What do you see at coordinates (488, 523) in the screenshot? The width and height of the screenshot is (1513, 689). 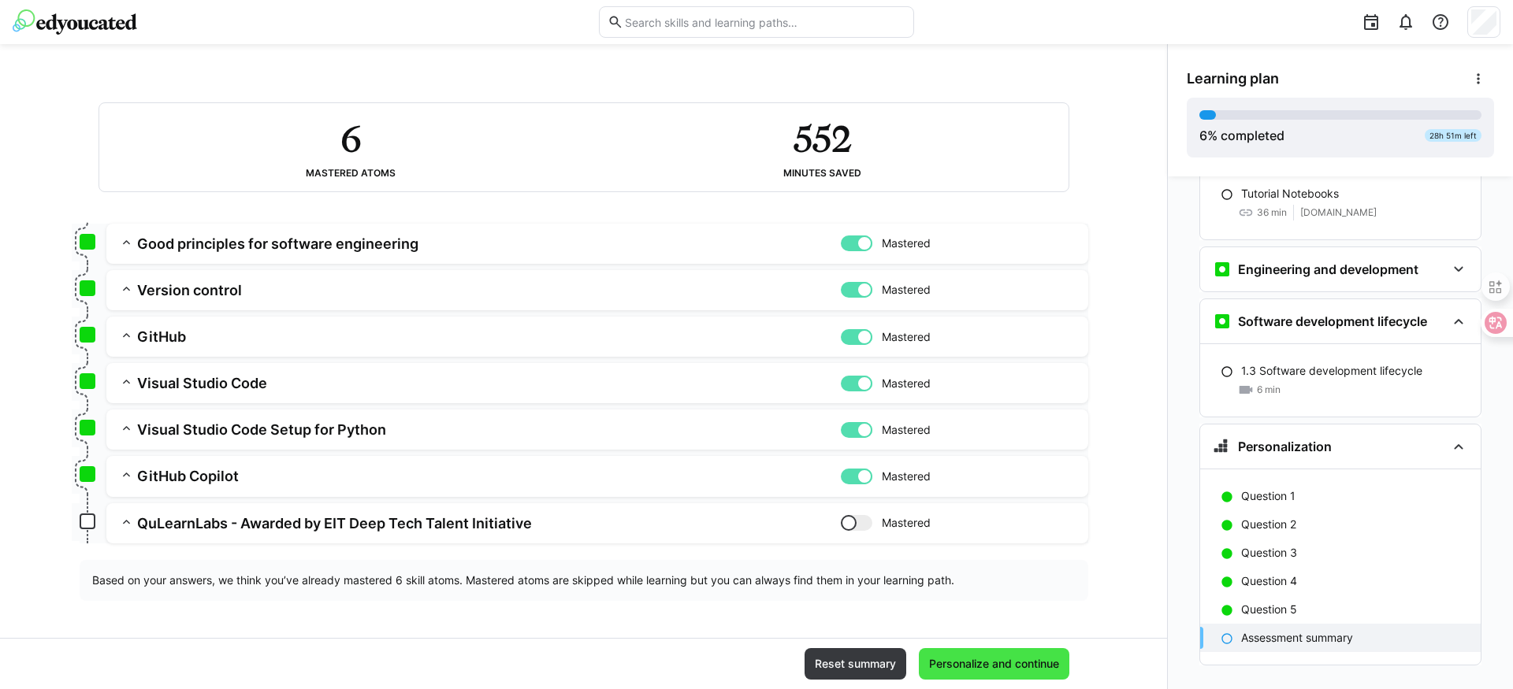 I see `h3: QuLearnLabs - Awarded by EIT Deep Tech Talent Initiative` at bounding box center [488, 523].